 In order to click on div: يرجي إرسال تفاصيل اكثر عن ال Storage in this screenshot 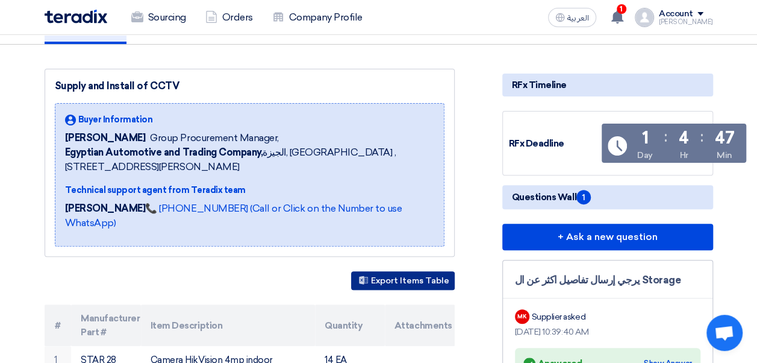, I will do `click(608, 280)`.